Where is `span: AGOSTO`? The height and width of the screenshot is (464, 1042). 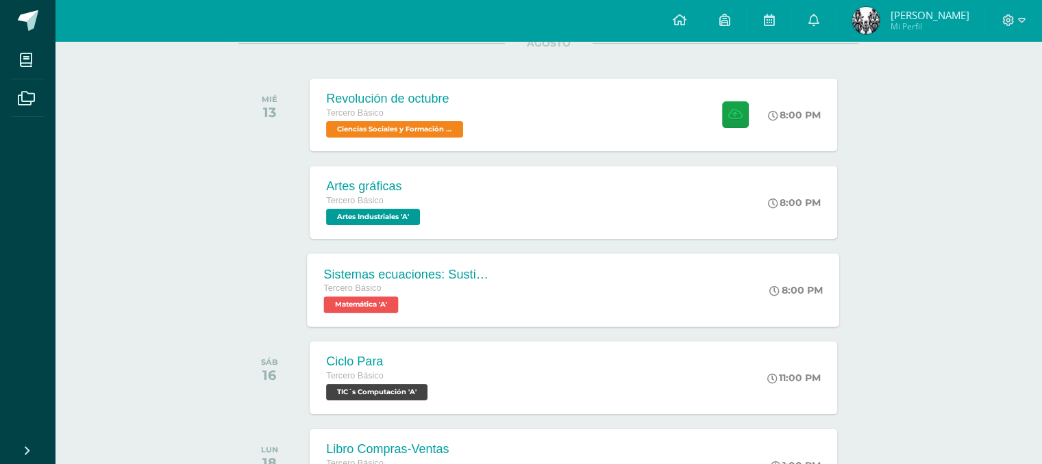 span: AGOSTO is located at coordinates (549, 43).